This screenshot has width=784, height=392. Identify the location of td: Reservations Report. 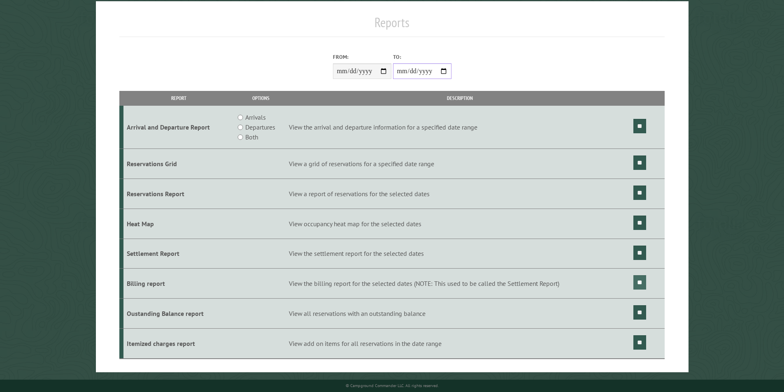
(179, 193).